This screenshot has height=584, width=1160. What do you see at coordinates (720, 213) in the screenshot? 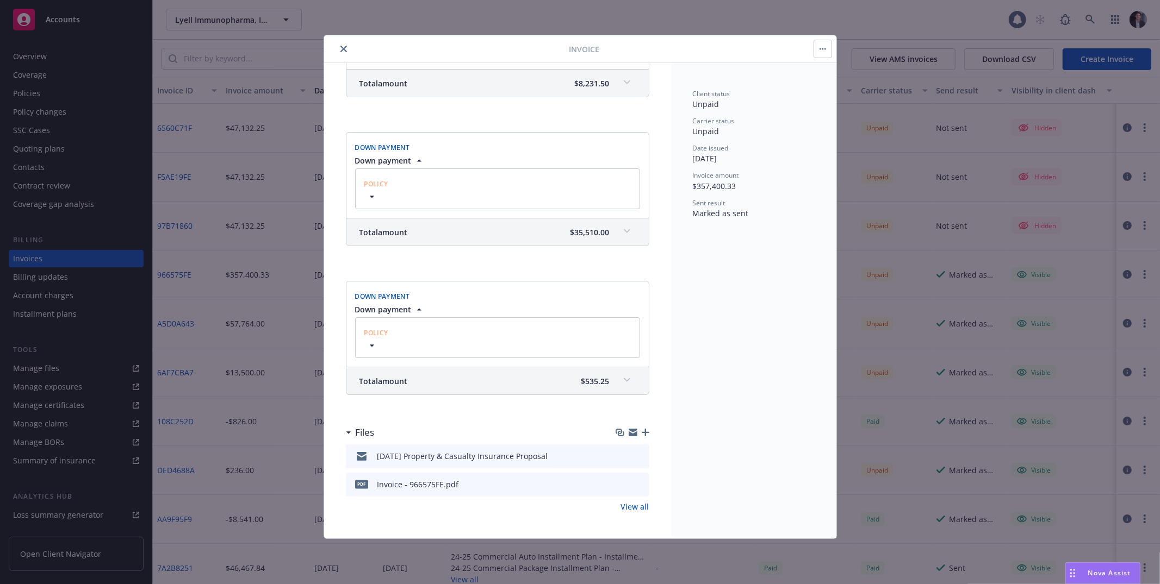
I see `span: Marked as sent` at bounding box center [720, 213].